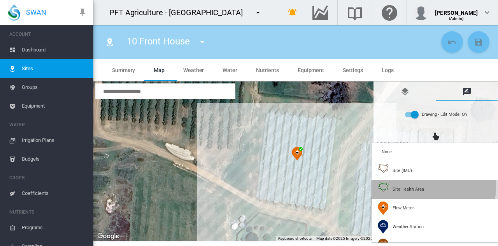  I want to click on img: 3.svg, so click(383, 189).